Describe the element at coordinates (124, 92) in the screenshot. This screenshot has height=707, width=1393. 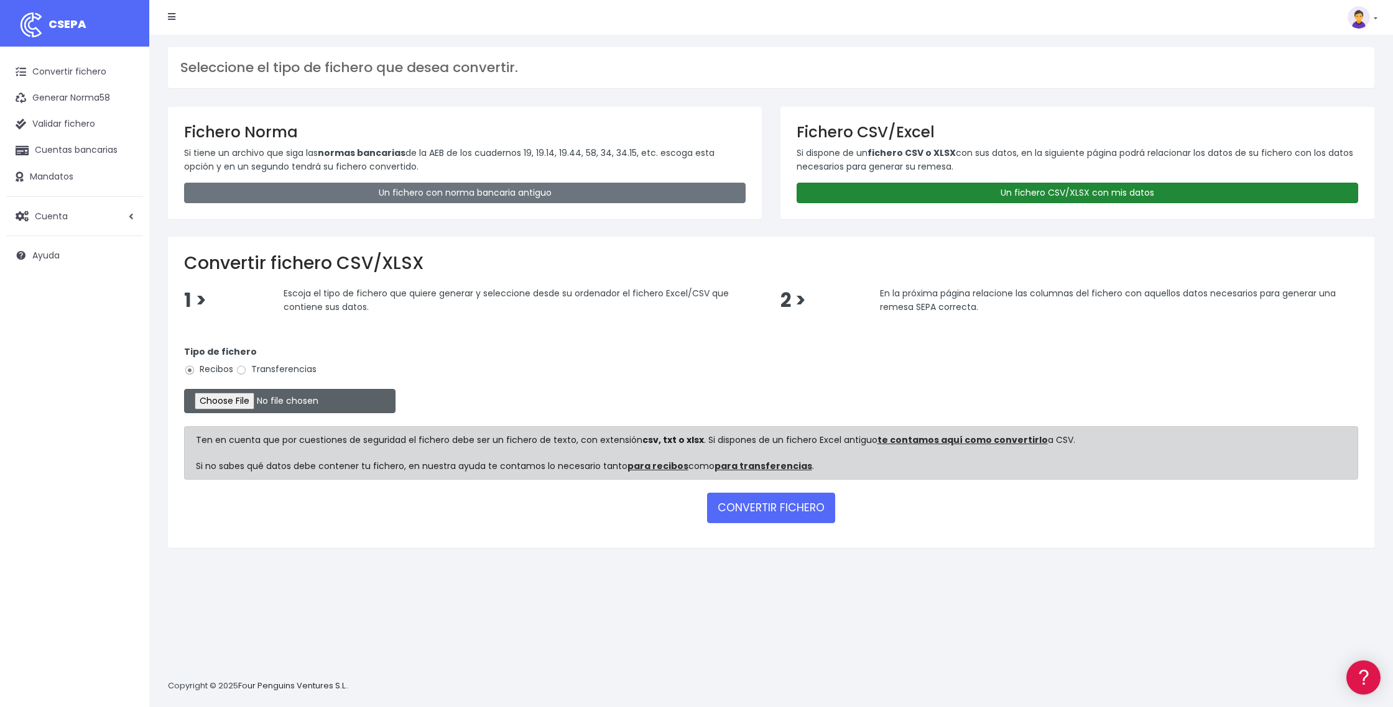
I see `div: Información general` at that location.